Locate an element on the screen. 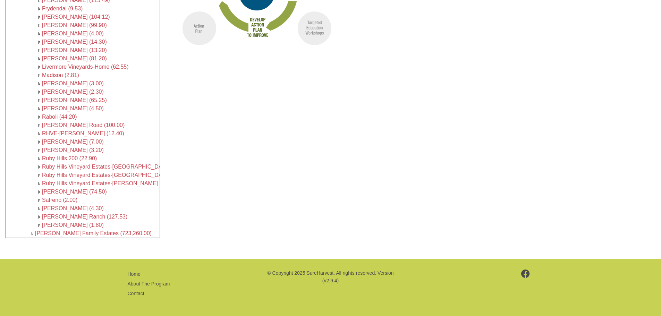  span: Raboli (44.20) is located at coordinates (59, 117).